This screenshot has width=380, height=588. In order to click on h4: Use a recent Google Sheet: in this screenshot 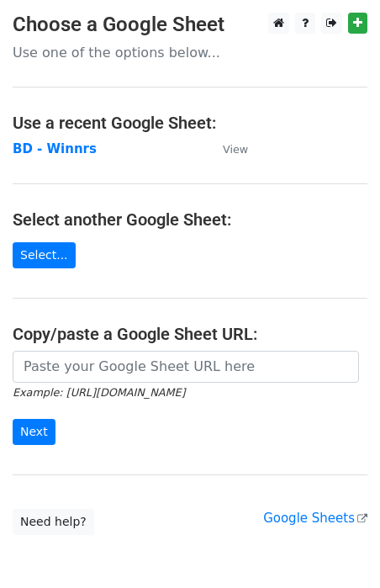, I will do `click(190, 123)`.